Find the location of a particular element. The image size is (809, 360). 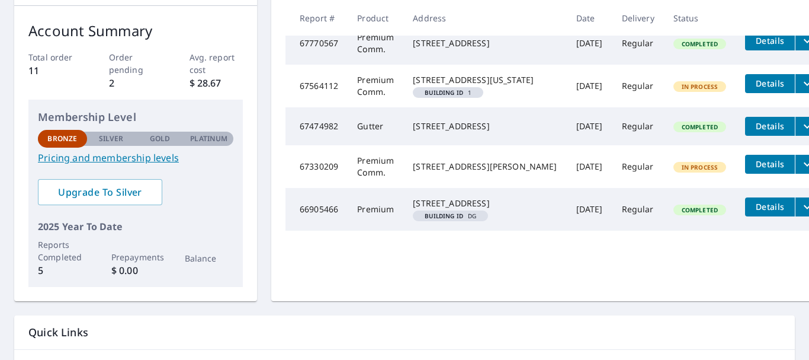

p: Order pending is located at coordinates (136, 63).